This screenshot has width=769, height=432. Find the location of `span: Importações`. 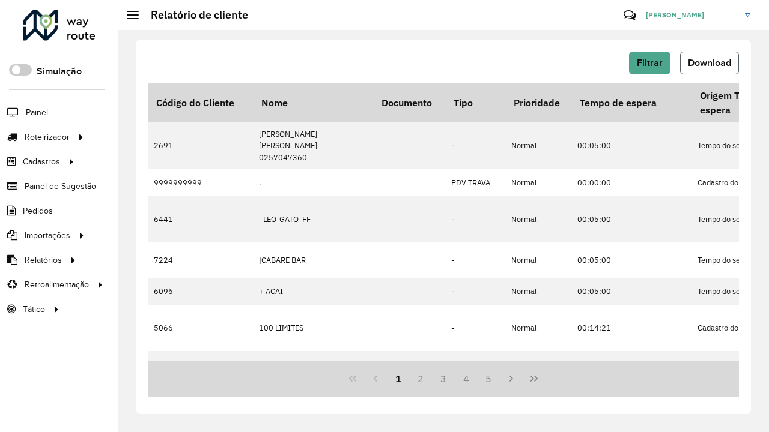

span: Importações is located at coordinates (47, 235).